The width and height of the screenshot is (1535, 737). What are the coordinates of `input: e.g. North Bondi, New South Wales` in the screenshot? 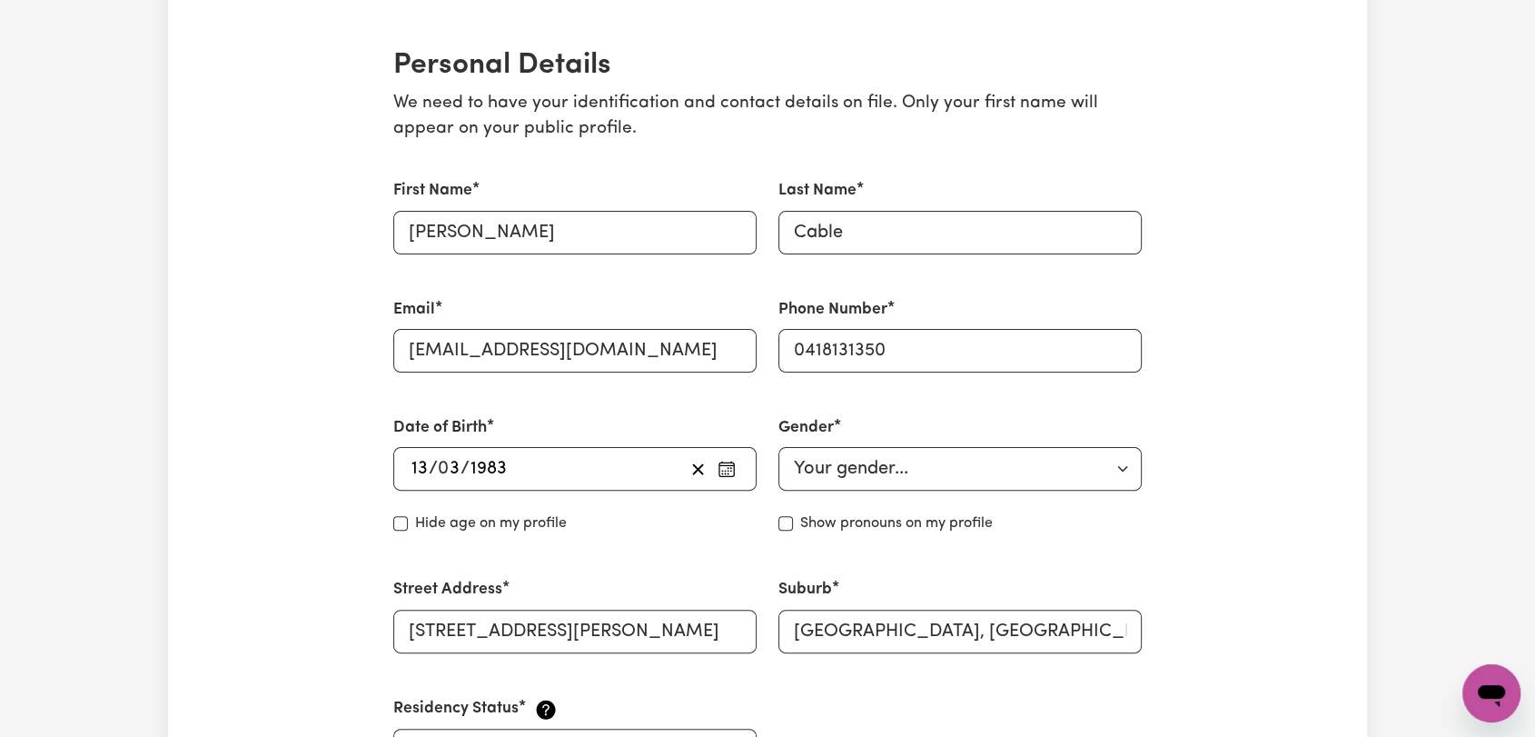 It's located at (960, 631).